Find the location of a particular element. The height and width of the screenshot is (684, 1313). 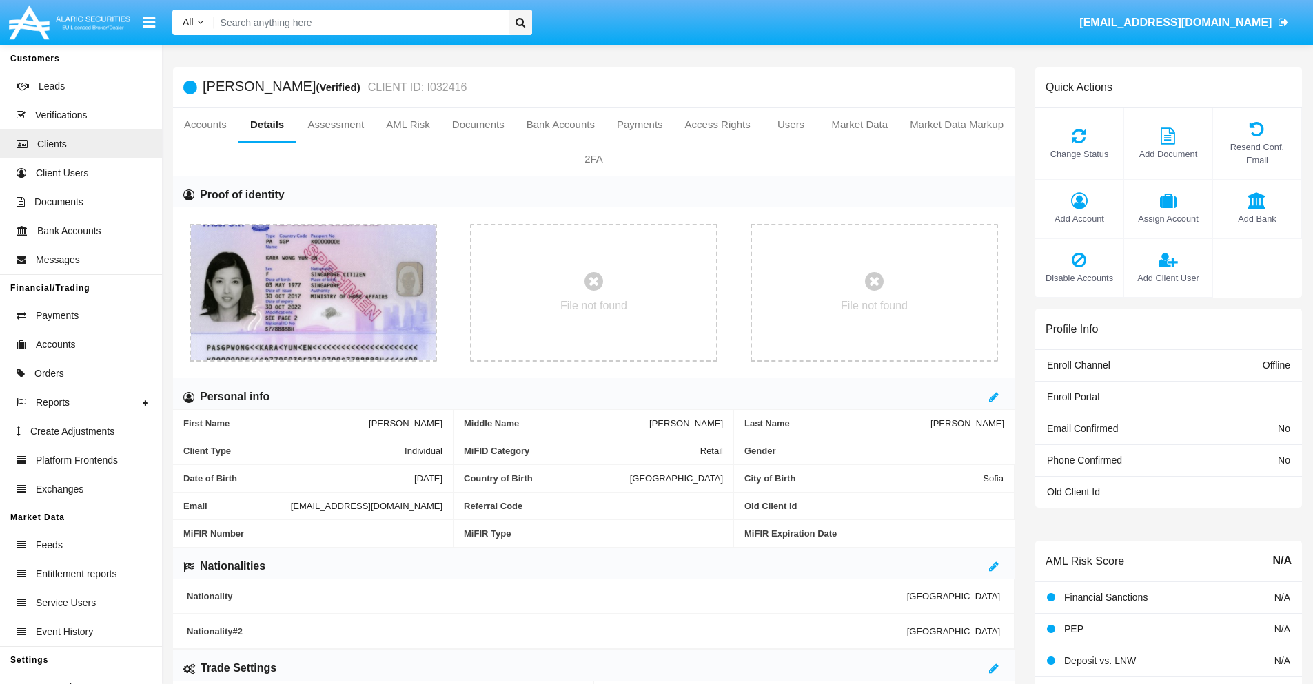

input: Search is located at coordinates (358, 22).